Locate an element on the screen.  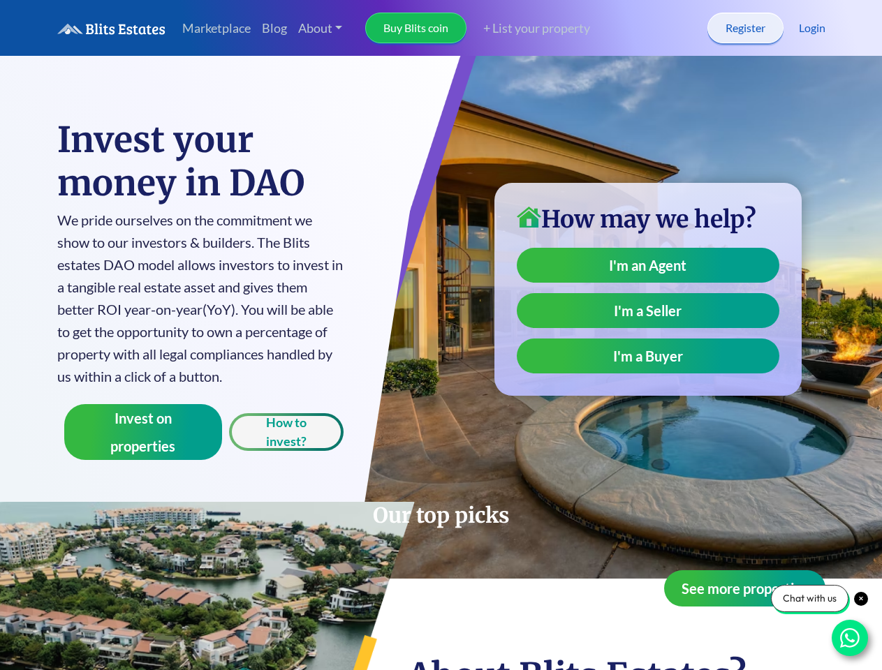
a: I'm a Buyer is located at coordinates (648, 356).